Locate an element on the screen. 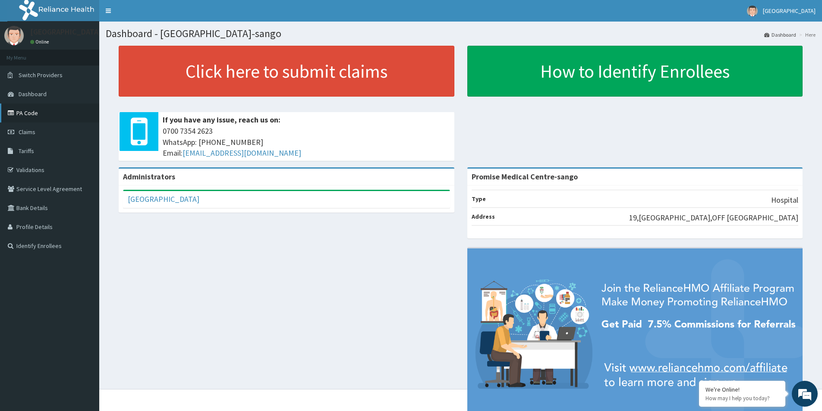 This screenshot has height=411, width=822. b: Type is located at coordinates (478, 199).